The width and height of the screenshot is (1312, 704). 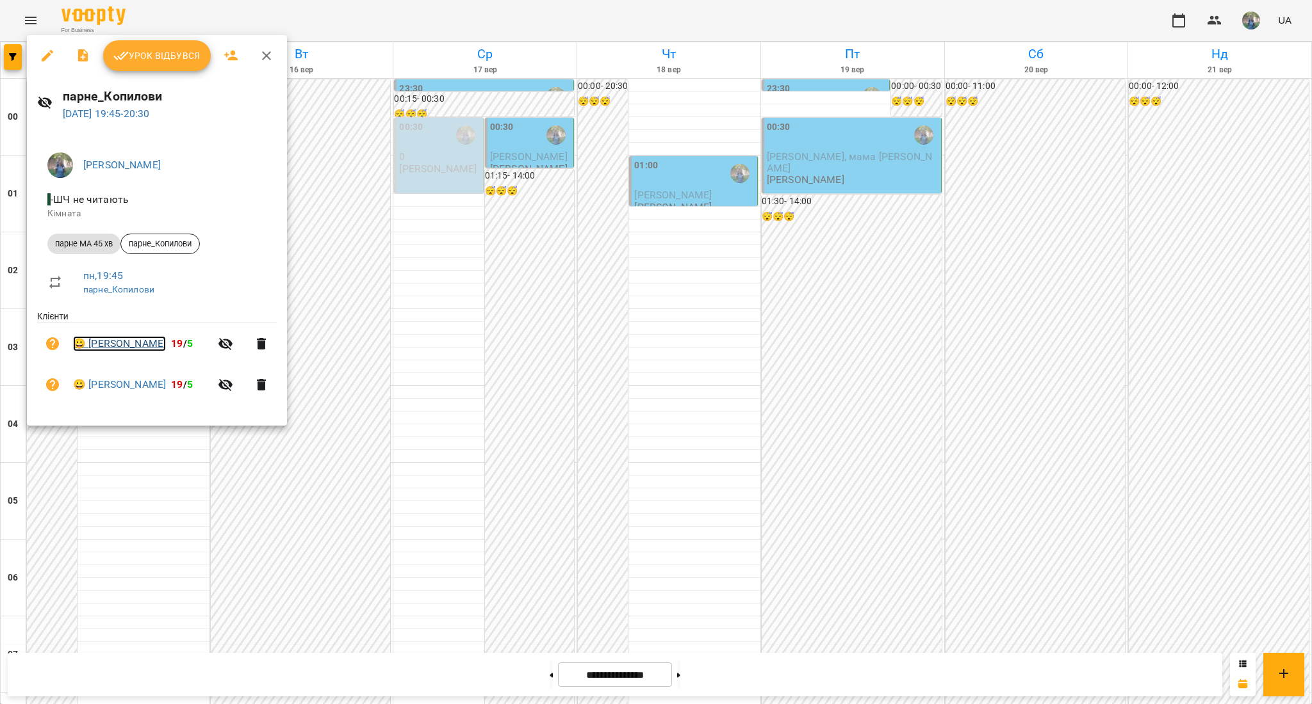 I want to click on p: Кімната, so click(x=157, y=214).